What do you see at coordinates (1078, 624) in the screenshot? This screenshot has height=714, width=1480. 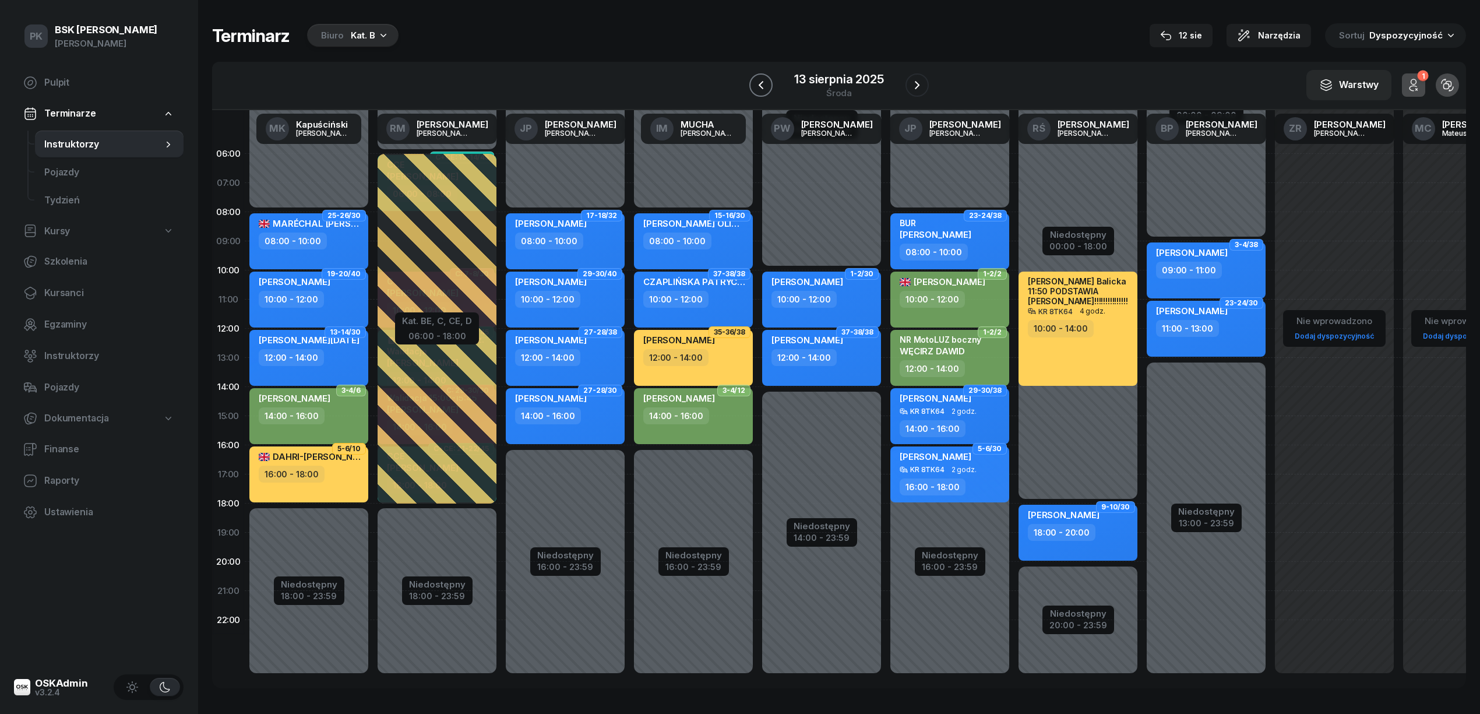 I see `div: 20:00 - 23:59` at bounding box center [1078, 624].